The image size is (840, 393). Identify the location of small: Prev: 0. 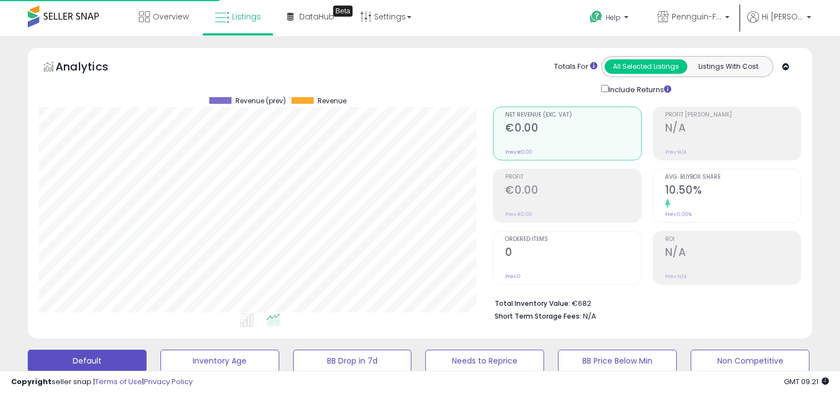
(513, 277).